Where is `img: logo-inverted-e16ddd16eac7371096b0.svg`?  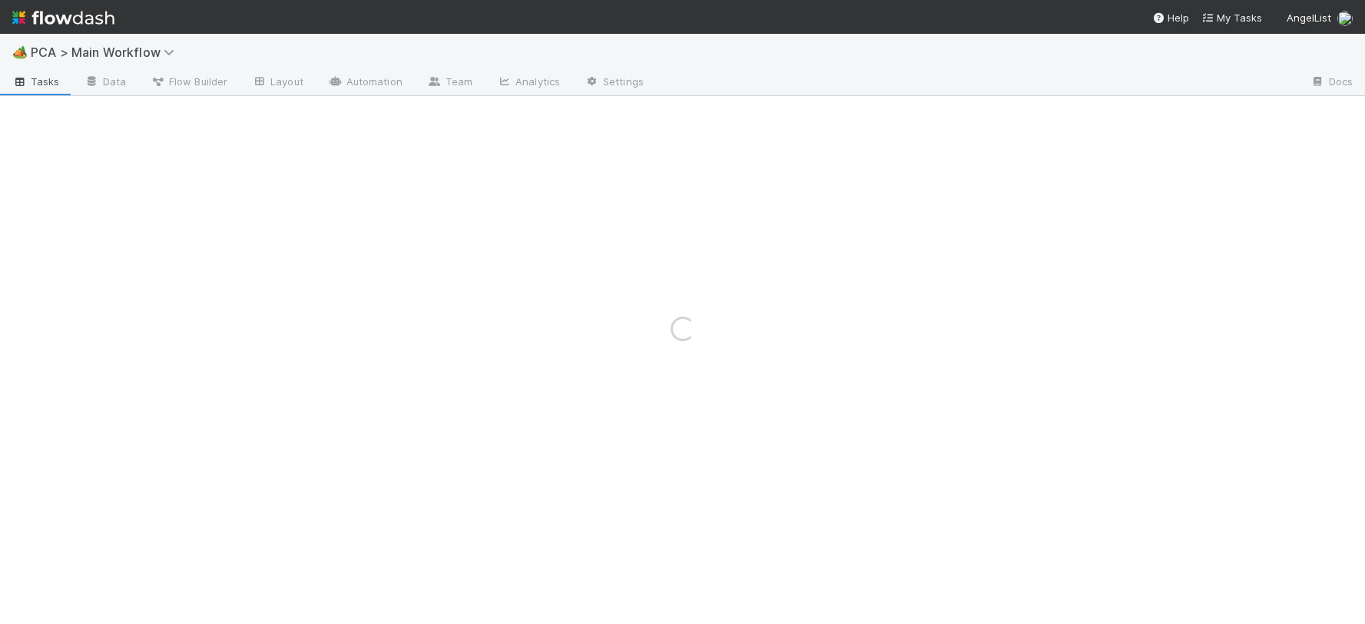
img: logo-inverted-e16ddd16eac7371096b0.svg is located at coordinates (63, 18).